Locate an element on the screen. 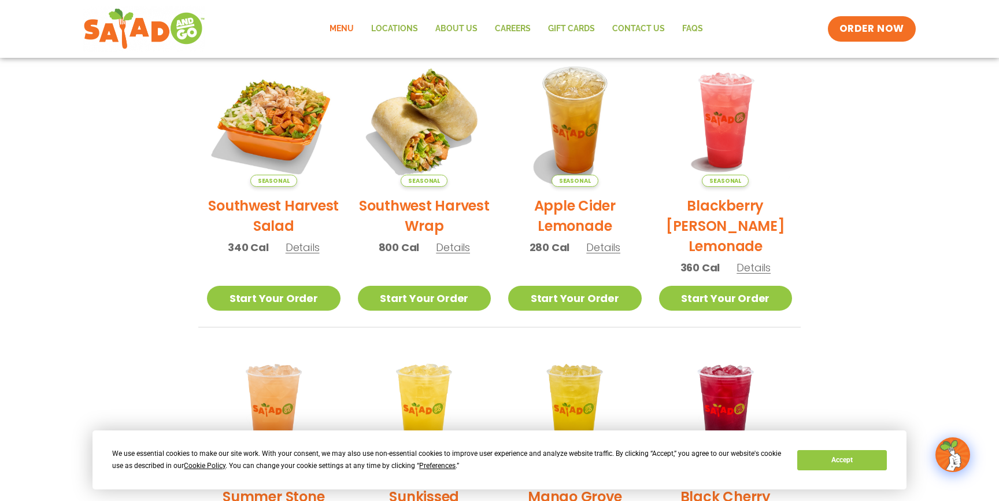  div: Cookie Consent Prompt is located at coordinates (500, 460).